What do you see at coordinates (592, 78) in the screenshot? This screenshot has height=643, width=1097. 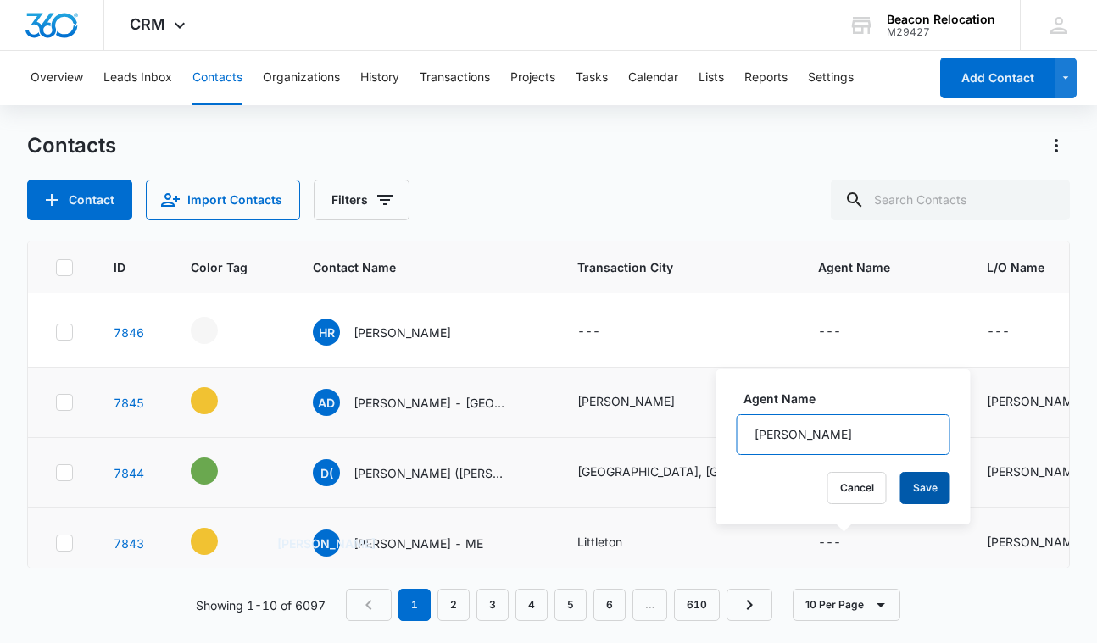 I see `button: Tasks` at bounding box center [592, 78].